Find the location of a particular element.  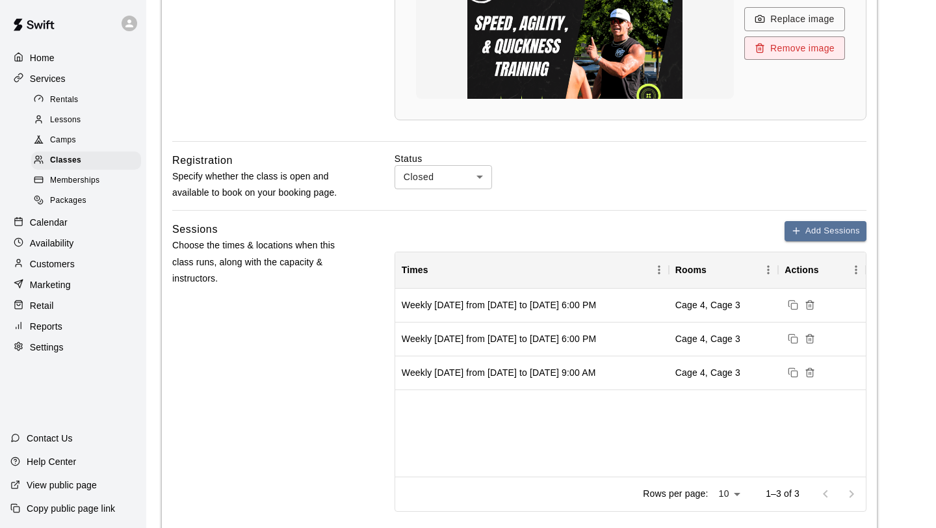

div: Memberships is located at coordinates (86, 181).